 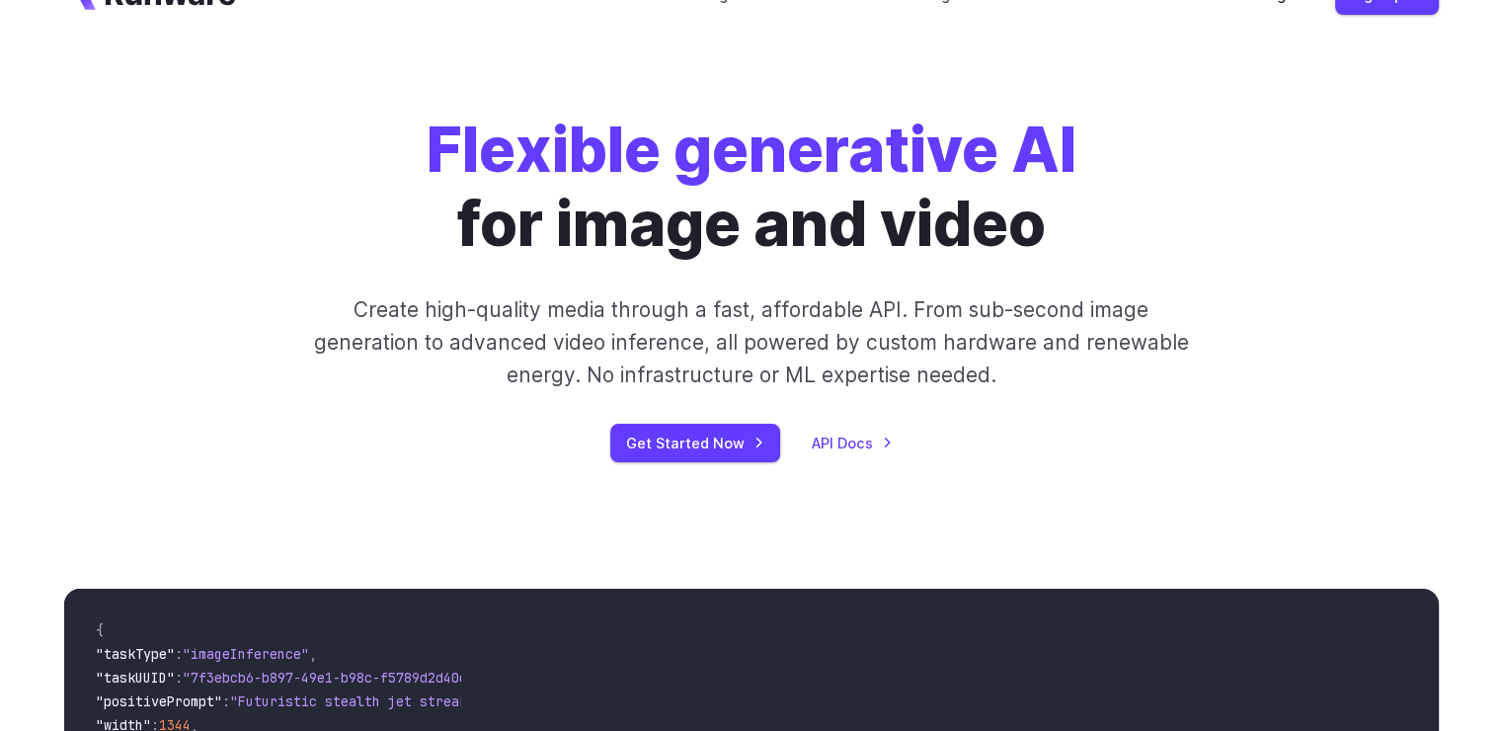 What do you see at coordinates (751, 343) in the screenshot?
I see `p: Create high-quality media through a fast, affordable API. From sub-second image generation to adv...` at bounding box center [751, 343].